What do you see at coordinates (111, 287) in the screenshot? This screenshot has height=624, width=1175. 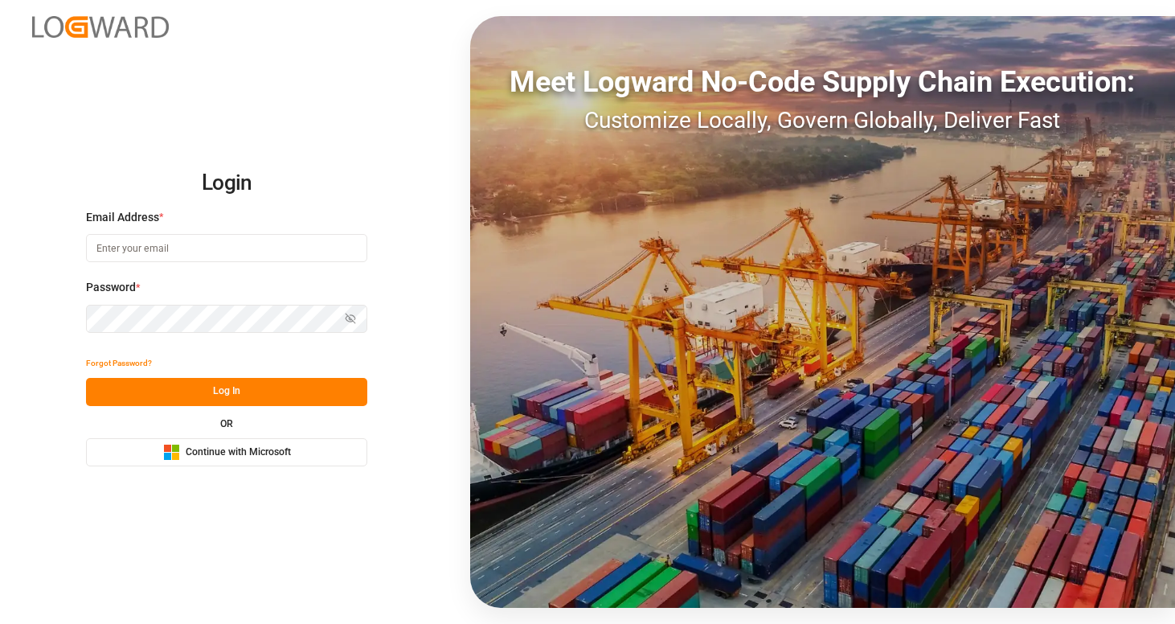 I see `span: Password` at bounding box center [111, 287].